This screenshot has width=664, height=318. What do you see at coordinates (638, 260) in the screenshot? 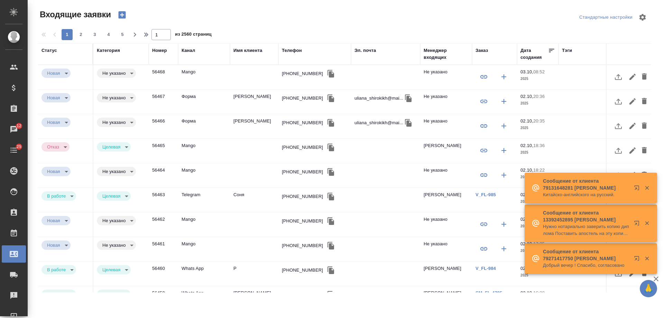
I see `button: Открыть в новой вкладке` at bounding box center [638, 260].